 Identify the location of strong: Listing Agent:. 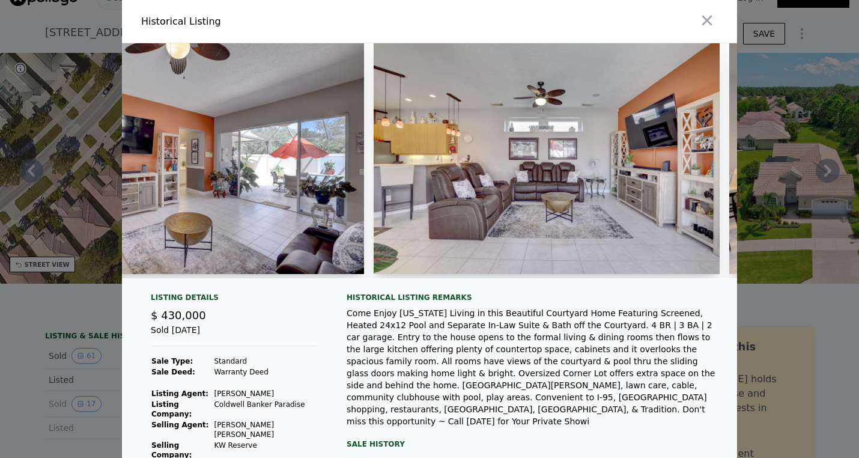
(180, 394).